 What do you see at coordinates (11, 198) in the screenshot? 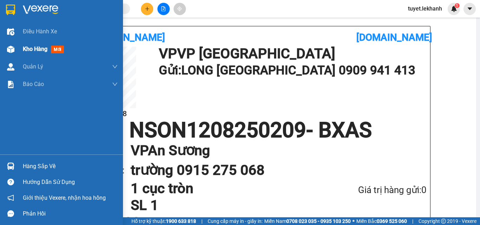
I see `span: notification` at bounding box center [11, 198].